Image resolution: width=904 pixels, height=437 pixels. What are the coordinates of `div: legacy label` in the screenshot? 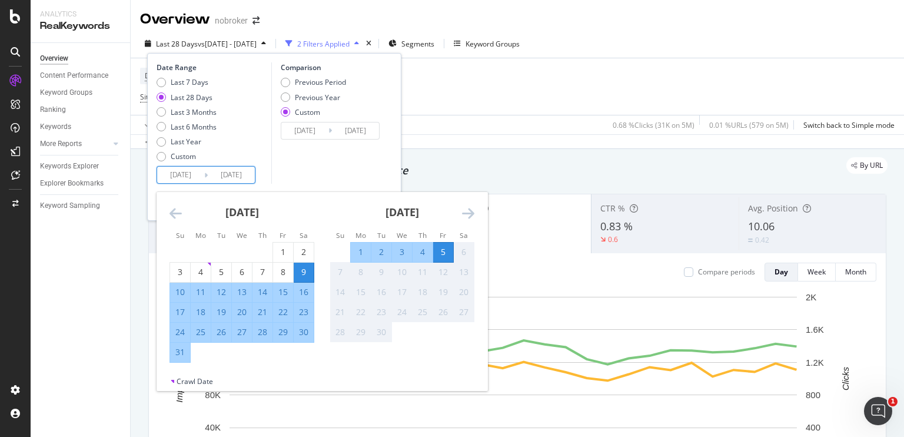 It's located at (867, 165).